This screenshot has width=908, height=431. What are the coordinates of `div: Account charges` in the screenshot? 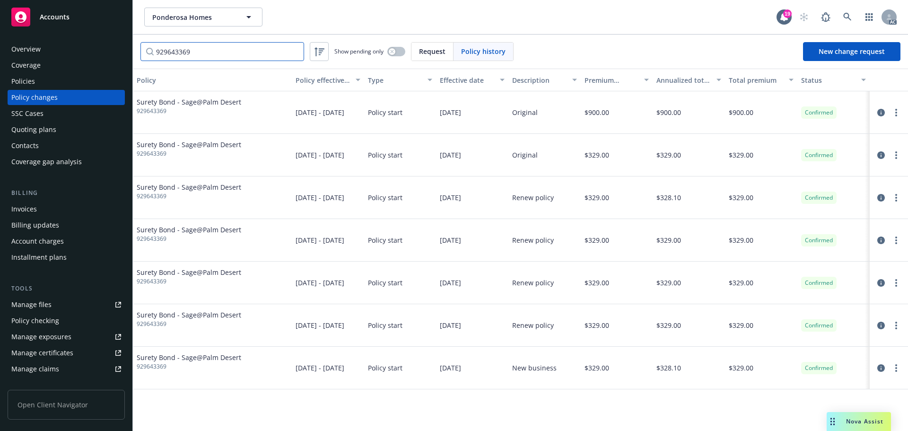 It's located at (37, 241).